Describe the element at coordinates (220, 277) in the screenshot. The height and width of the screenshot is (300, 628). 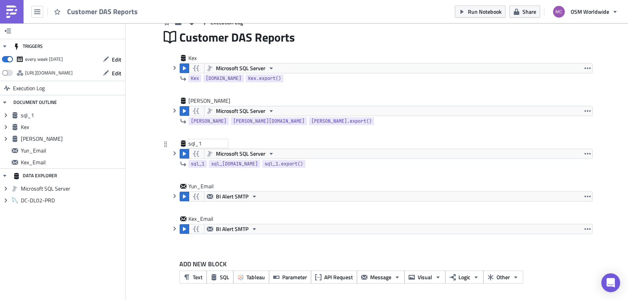
I see `button: SQL` at that location.